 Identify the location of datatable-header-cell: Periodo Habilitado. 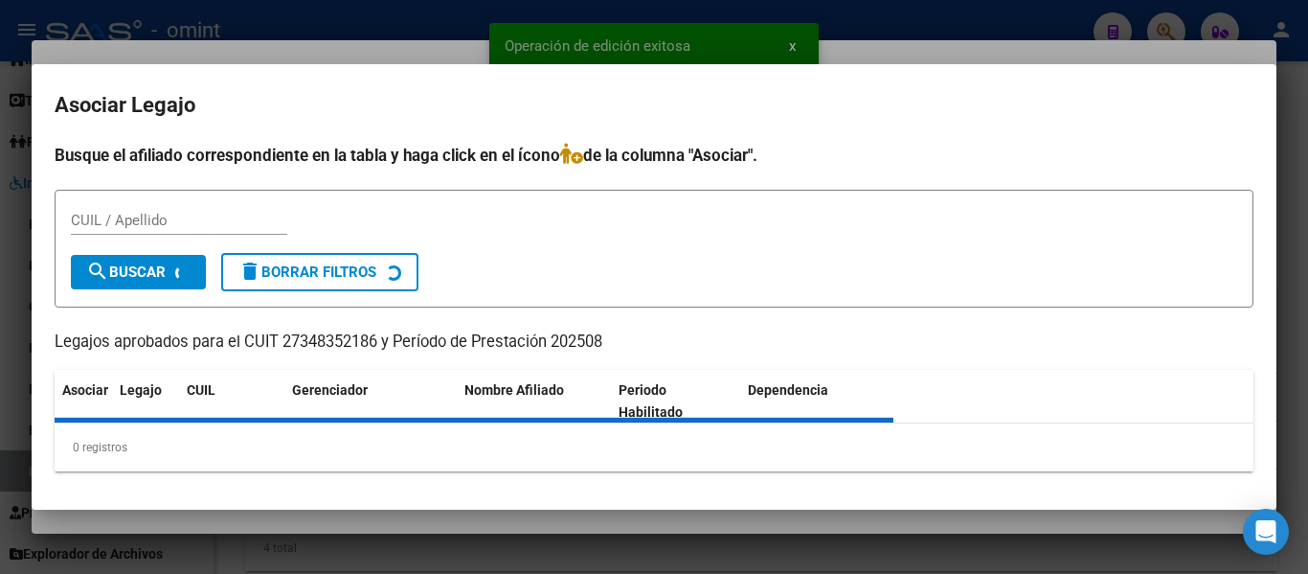
(675, 401).